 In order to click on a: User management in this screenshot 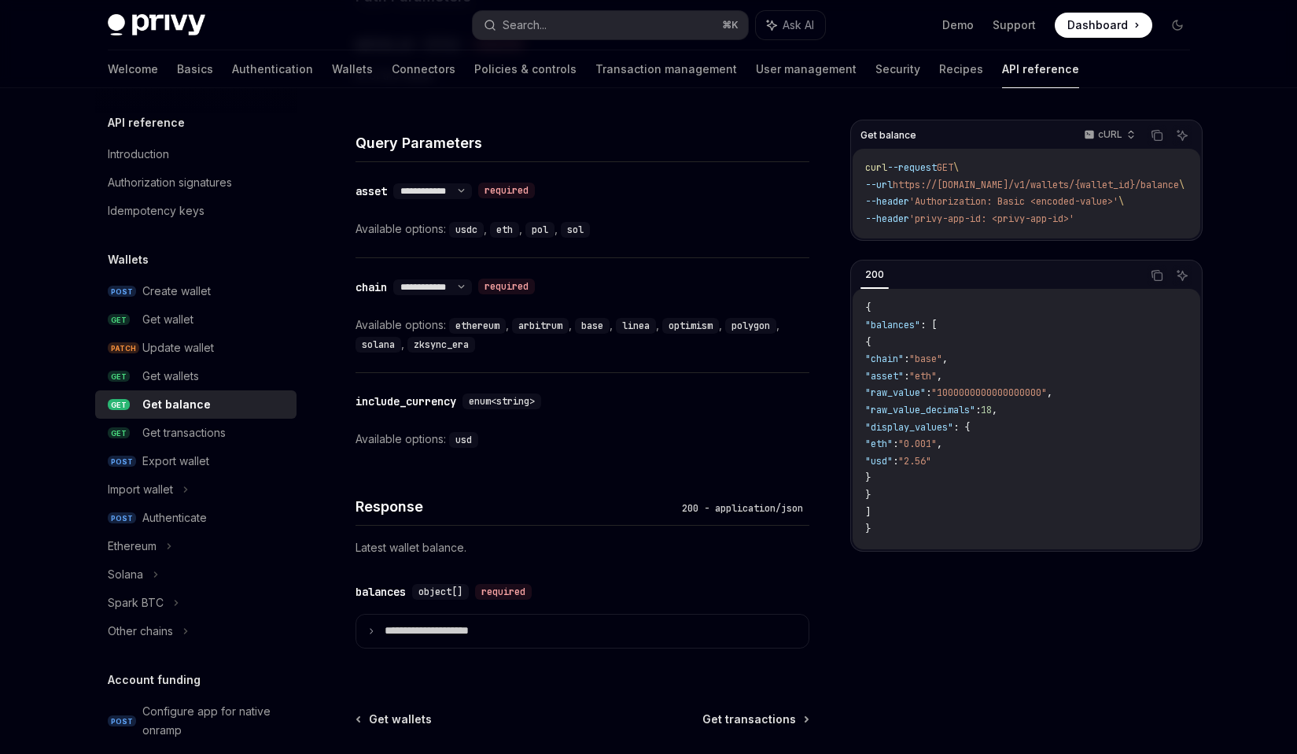, I will do `click(806, 69)`.